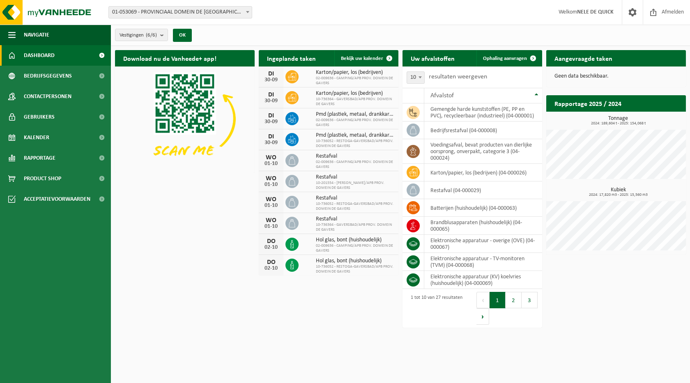 The image size is (690, 383). What do you see at coordinates (180, 12) in the screenshot?
I see `span: 01-053069 - PROVINCIAAL DOMEIN DE GAVERS - GERAARDSBERGEN` at bounding box center [180, 12].